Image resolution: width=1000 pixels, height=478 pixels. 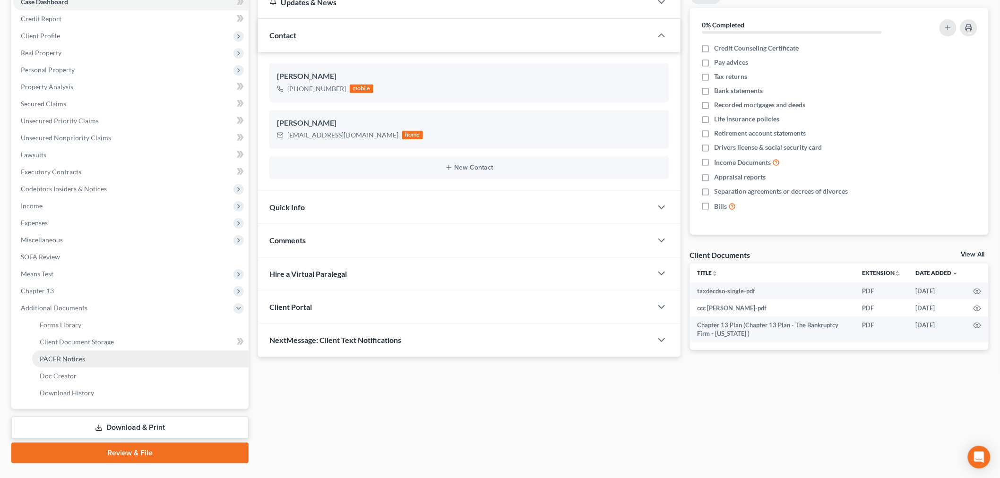 I want to click on span: Tax returns, so click(x=731, y=77).